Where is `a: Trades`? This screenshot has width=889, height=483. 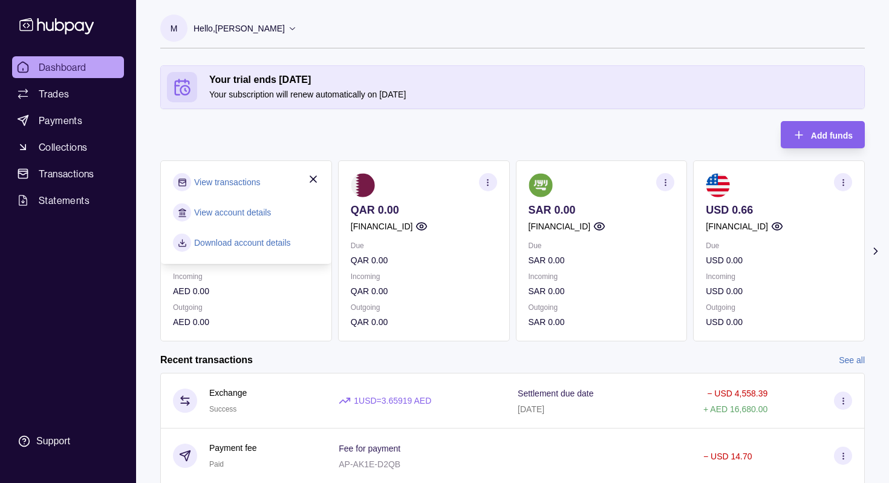
a: Trades is located at coordinates (68, 94).